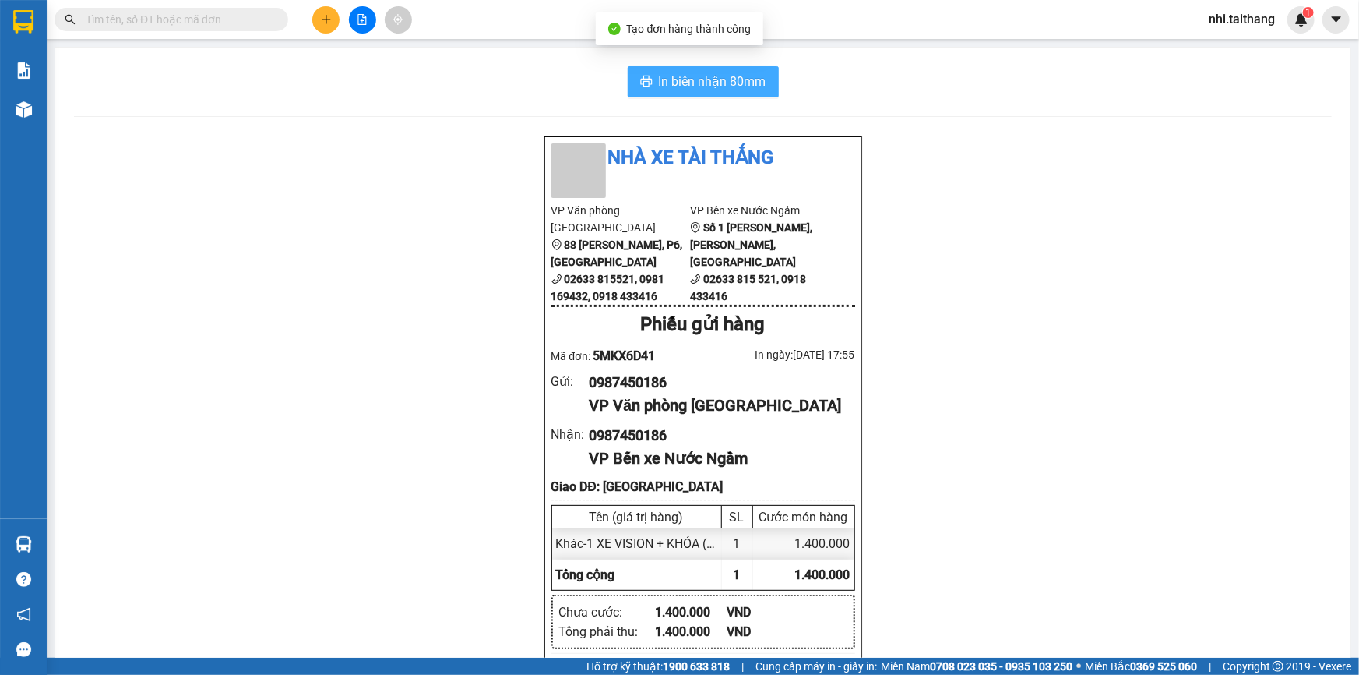  What do you see at coordinates (624, 355) in the screenshot?
I see `span: 5MKX6D41` at bounding box center [624, 355].